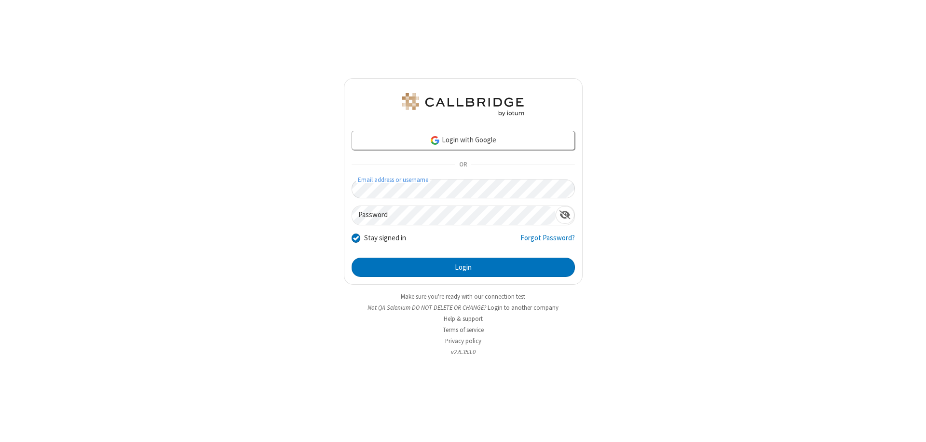 The image size is (926, 442). I want to click on img: QA Selenium DO NOT DELETE OR CHANGE, so click(463, 105).